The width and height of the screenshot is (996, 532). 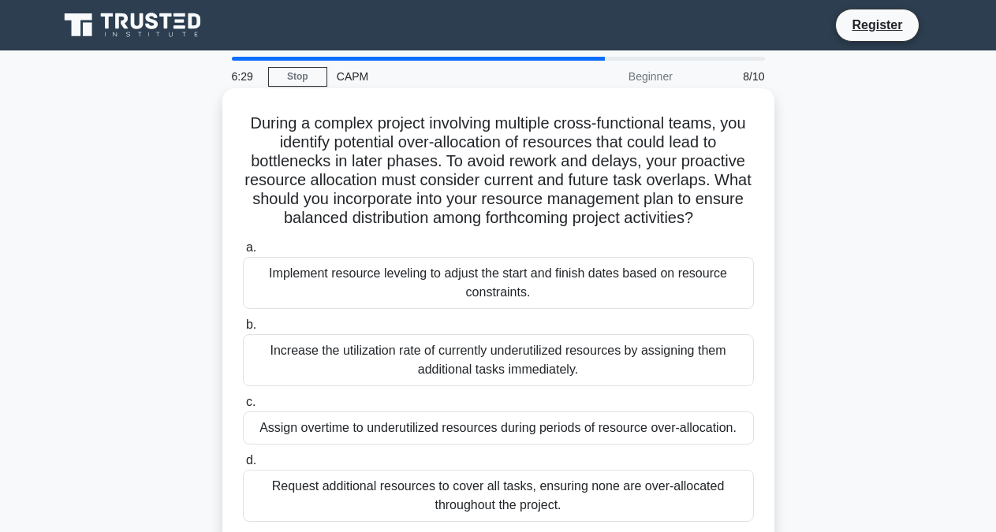 I want to click on span: d., so click(x=251, y=460).